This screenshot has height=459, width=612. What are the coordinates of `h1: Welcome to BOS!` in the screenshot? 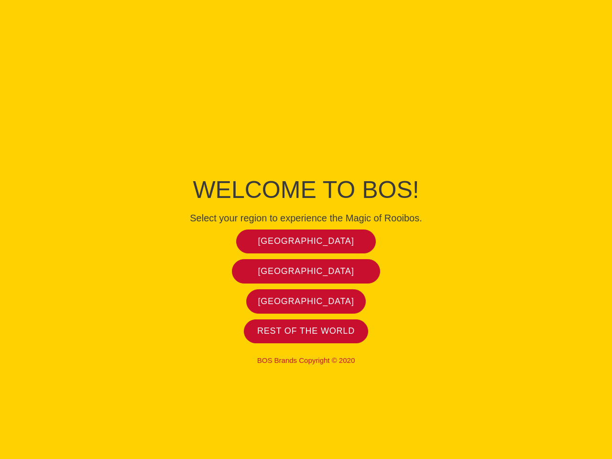 It's located at (306, 190).